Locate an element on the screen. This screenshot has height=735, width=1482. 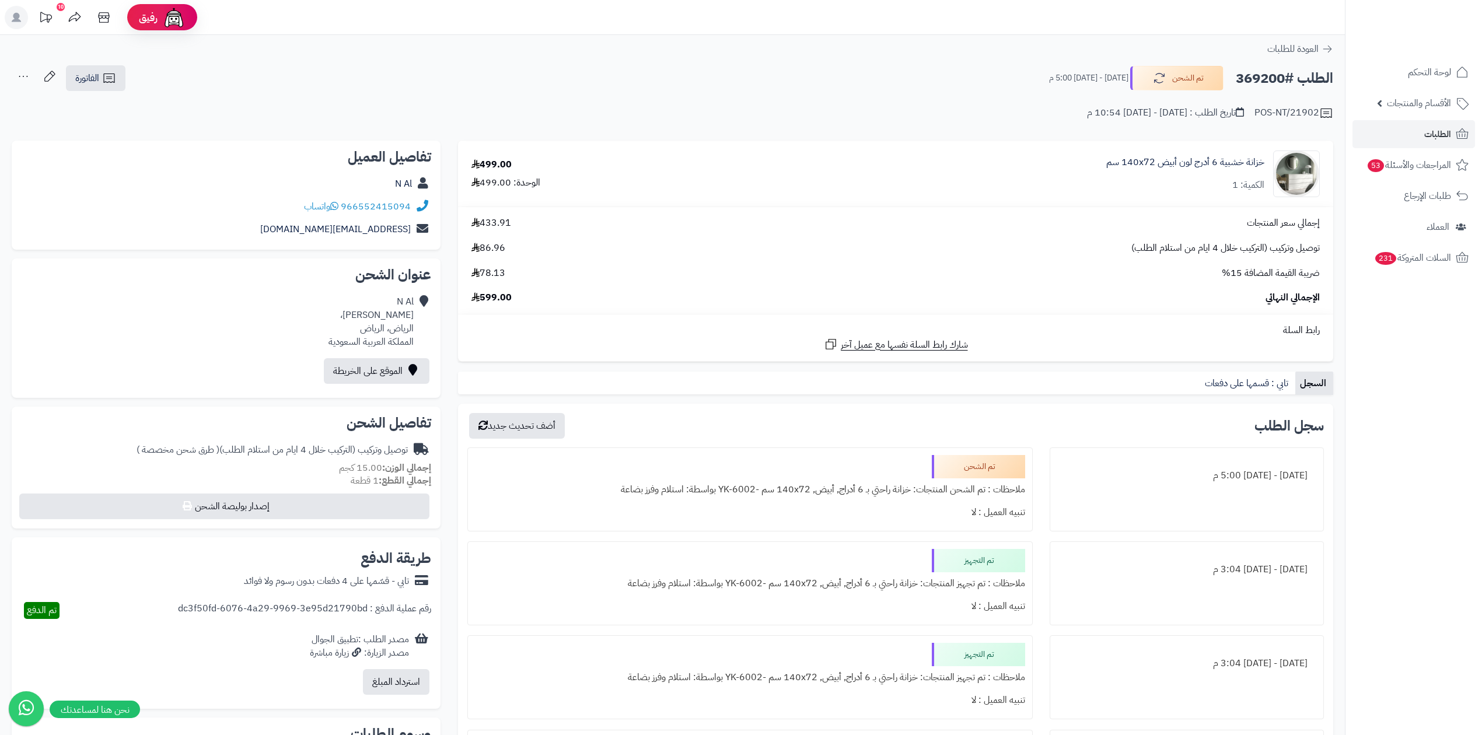
span: ضريبة القيمة المضافة 15% is located at coordinates (1271, 273).